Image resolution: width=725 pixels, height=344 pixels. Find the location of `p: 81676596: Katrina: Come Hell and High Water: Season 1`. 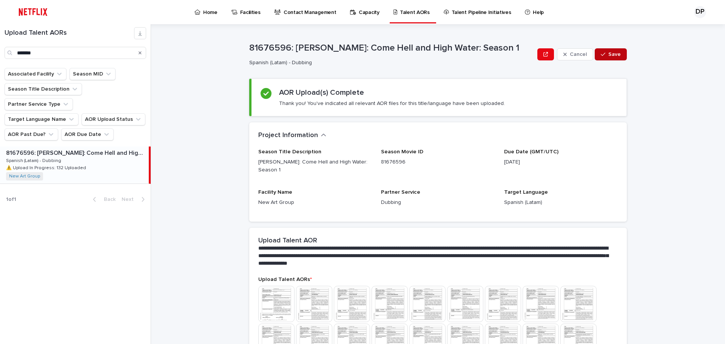

p: 81676596: Katrina: Come Hell and High Water: Season 1 is located at coordinates (77, 152).